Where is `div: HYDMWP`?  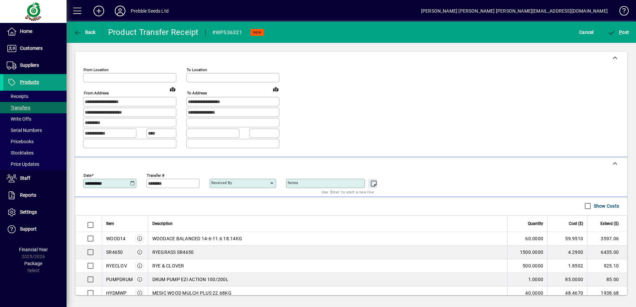 div: HYDMWP is located at coordinates (116, 293).